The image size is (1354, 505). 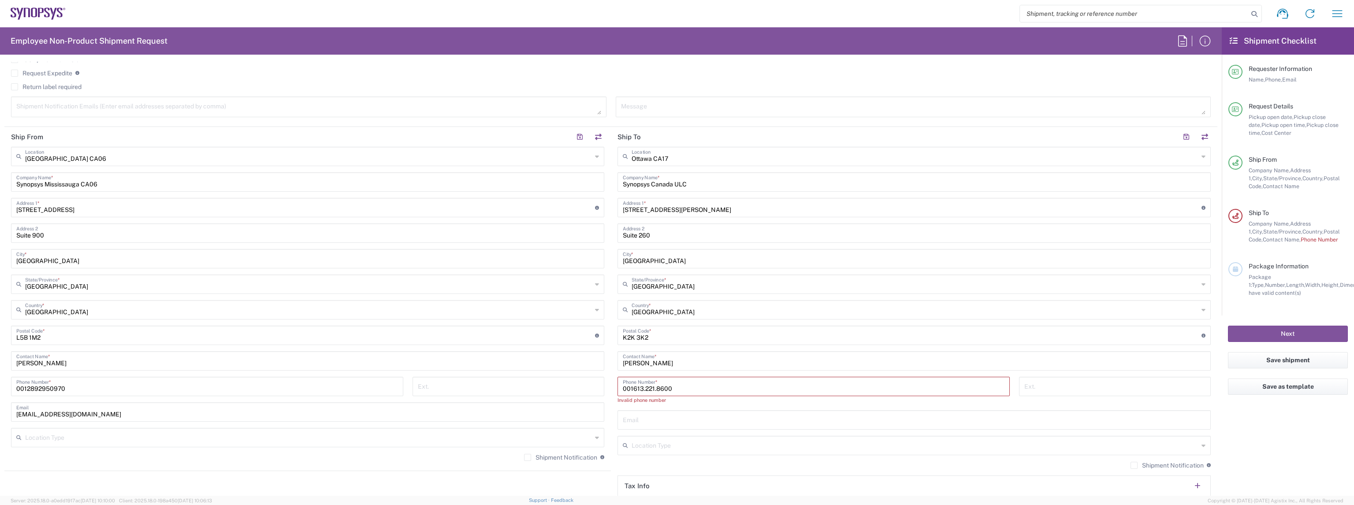 What do you see at coordinates (814, 400) in the screenshot?
I see `div: Invalid phone number` at bounding box center [814, 400].